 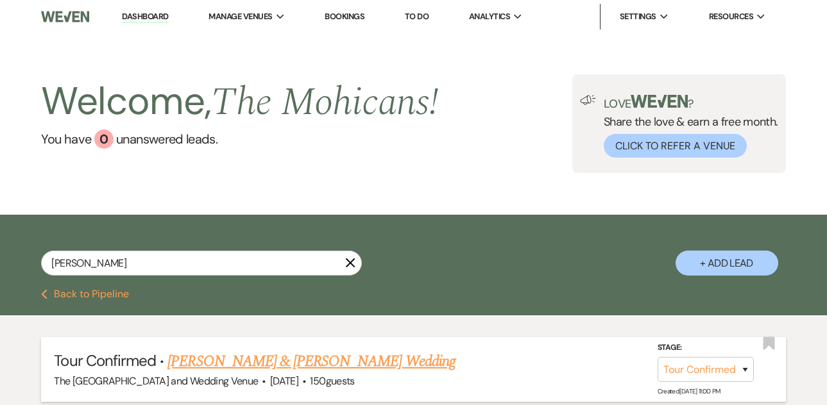 I want to click on a: To Do, so click(x=416, y=16).